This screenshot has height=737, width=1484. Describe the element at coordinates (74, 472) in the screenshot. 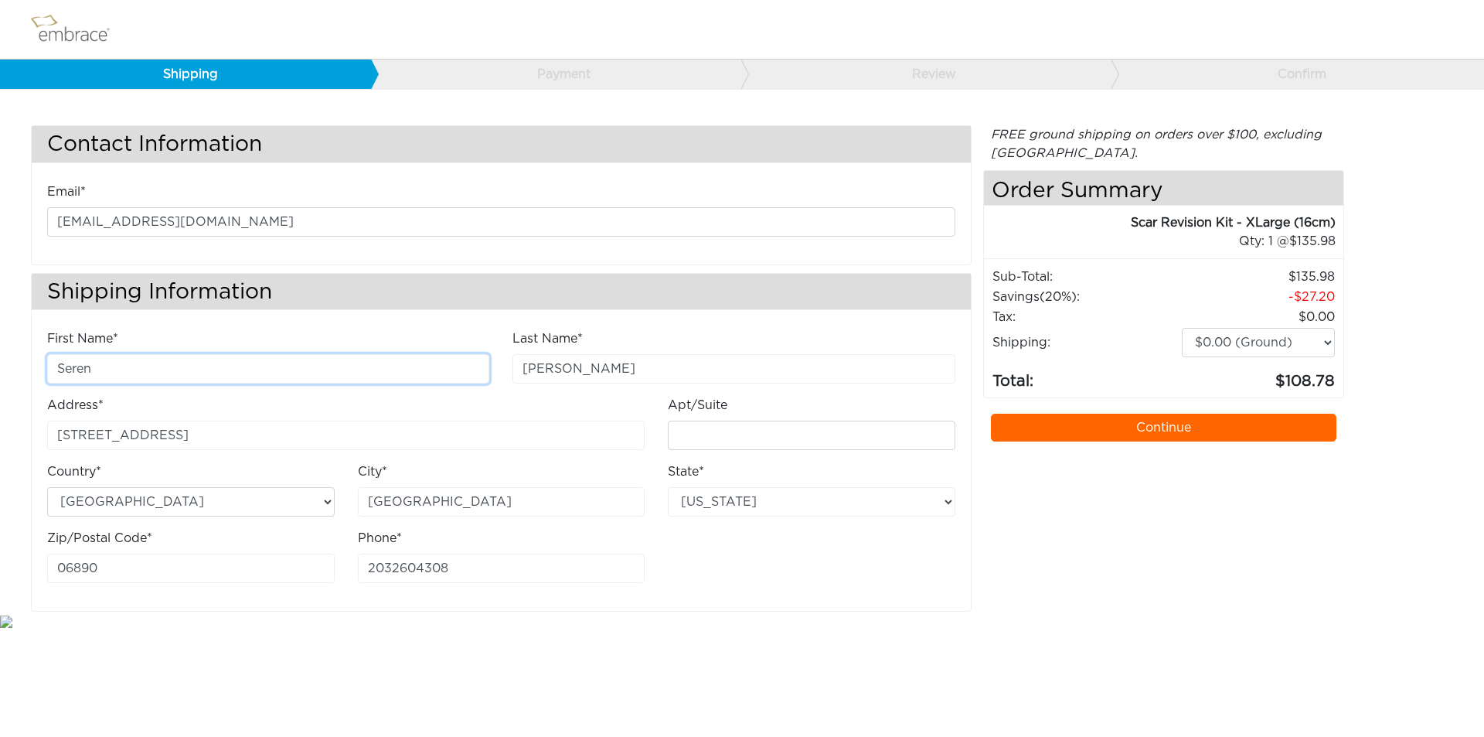

I see `label: Country*` at that location.